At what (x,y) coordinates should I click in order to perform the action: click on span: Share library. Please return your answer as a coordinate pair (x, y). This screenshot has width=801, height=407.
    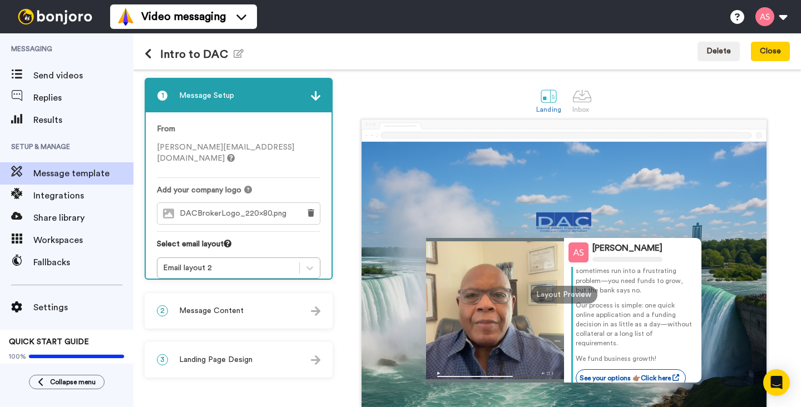
    Looking at the image, I should click on (83, 218).